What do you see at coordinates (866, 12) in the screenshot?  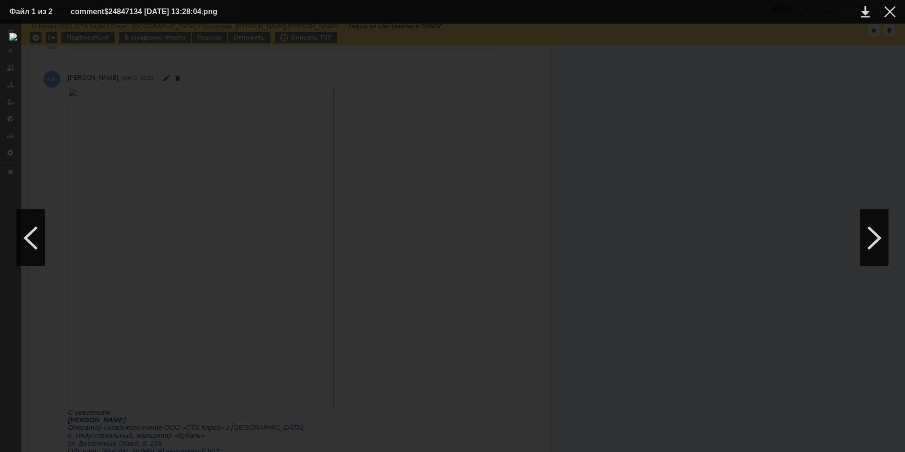 I see `div: Скачать файл` at bounding box center [866, 12].